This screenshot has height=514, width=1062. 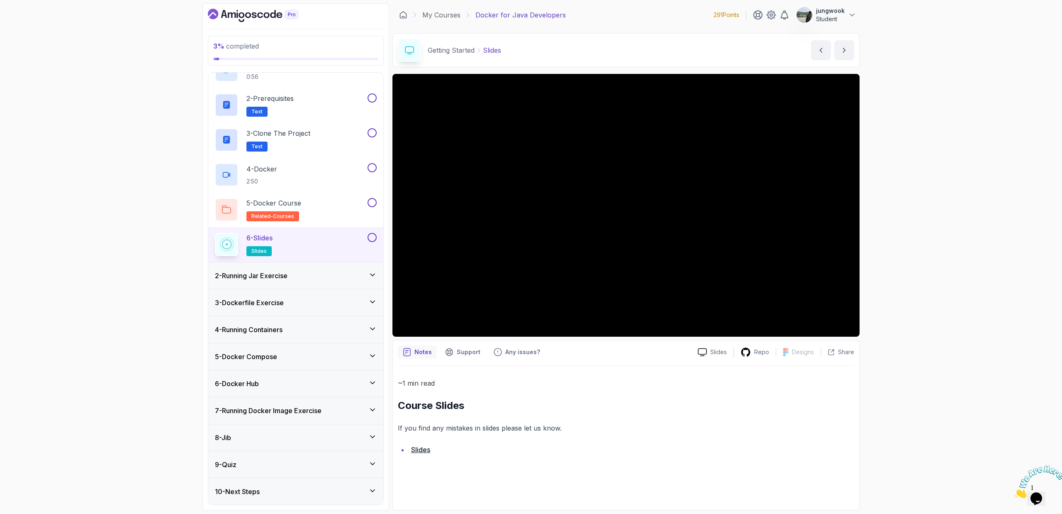 I want to click on p: 2 - Prerequisites, so click(x=270, y=98).